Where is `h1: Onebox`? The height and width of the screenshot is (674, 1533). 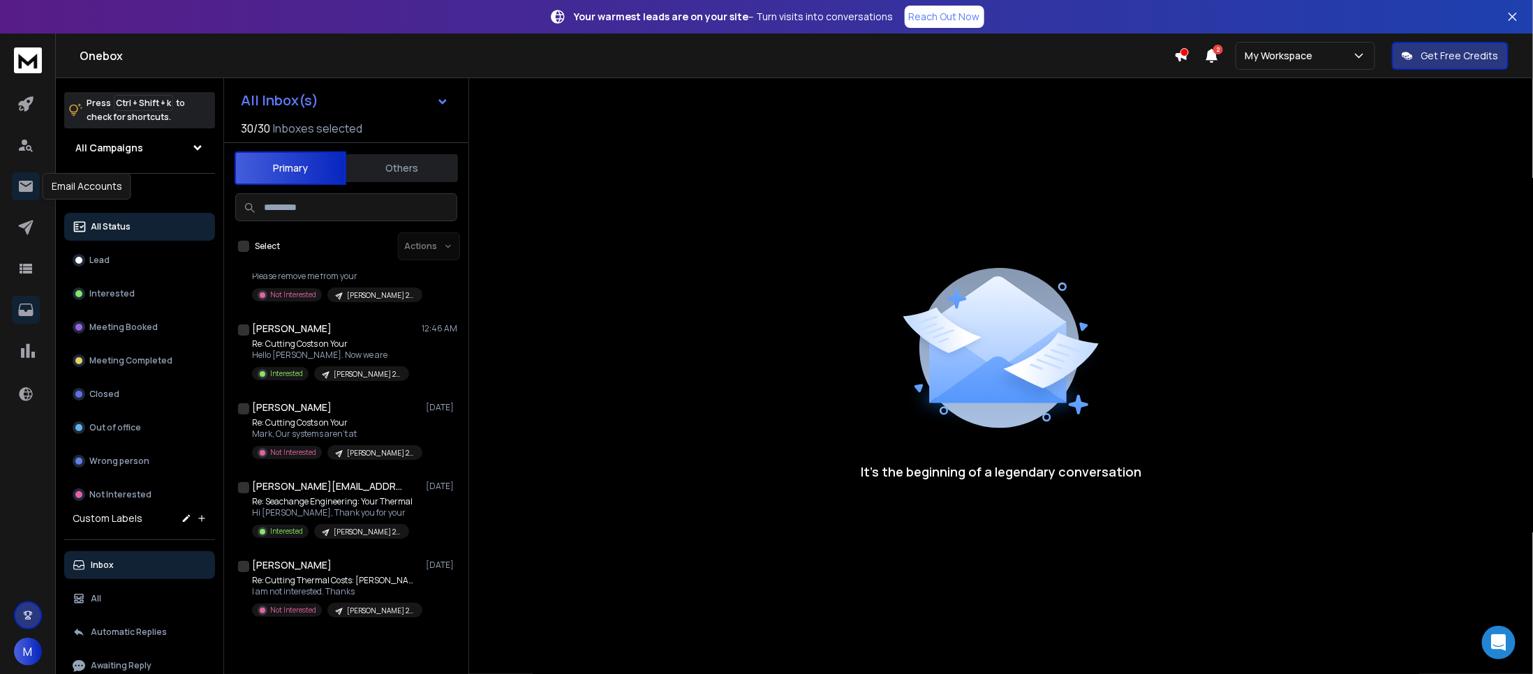
h1: Onebox is located at coordinates (627, 56).